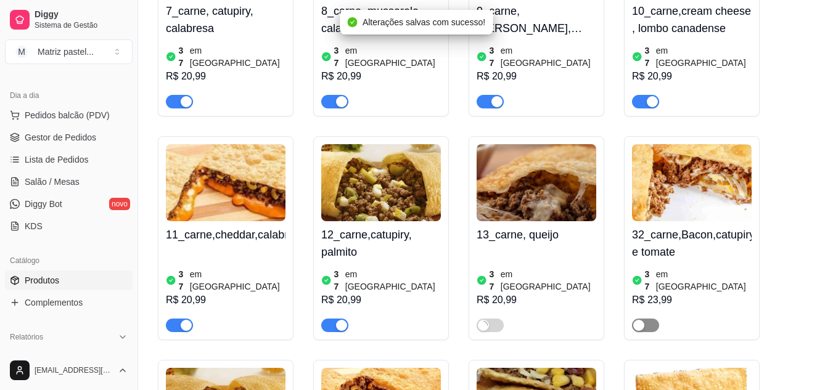 Image resolution: width=833 pixels, height=390 pixels. Describe the element at coordinates (692, 300) in the screenshot. I see `div: R$ 23,99` at that location.